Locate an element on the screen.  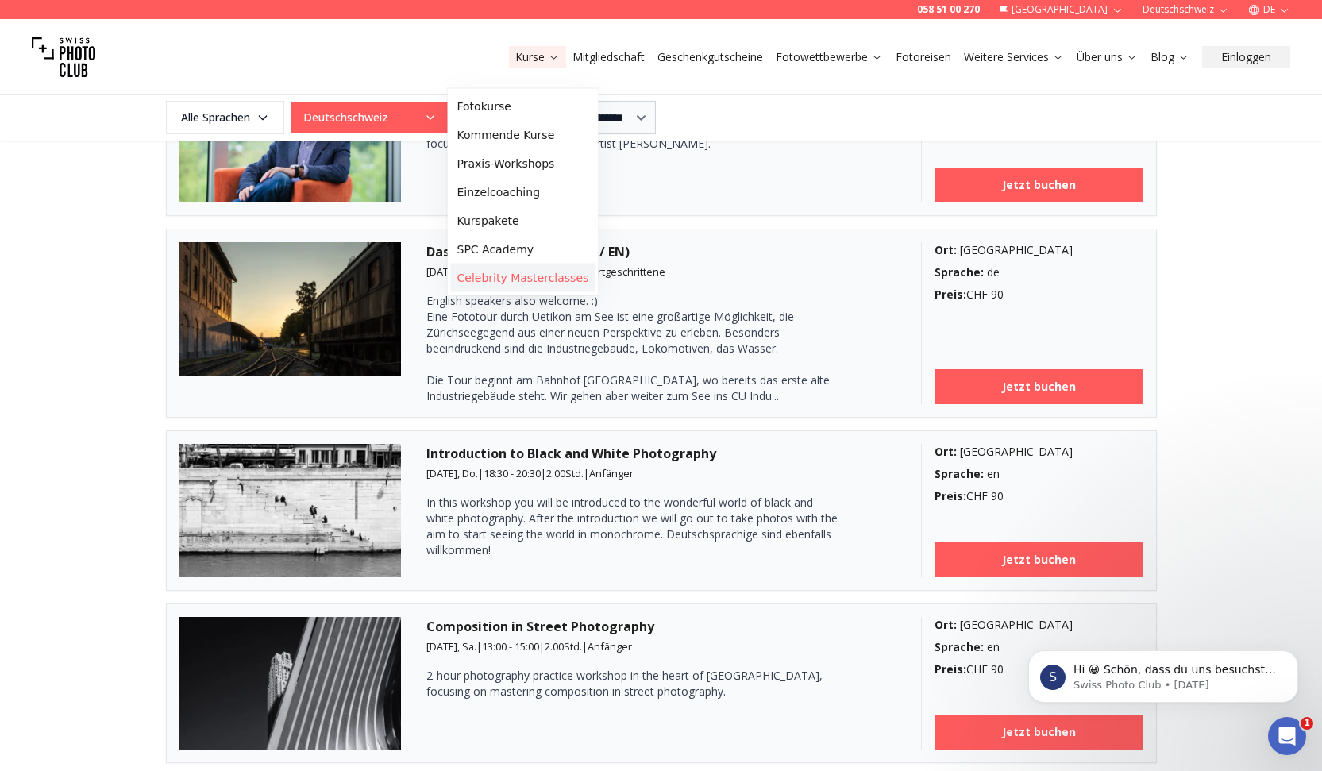
div: Profile image for Swiss Photo Club is located at coordinates (48, 60).